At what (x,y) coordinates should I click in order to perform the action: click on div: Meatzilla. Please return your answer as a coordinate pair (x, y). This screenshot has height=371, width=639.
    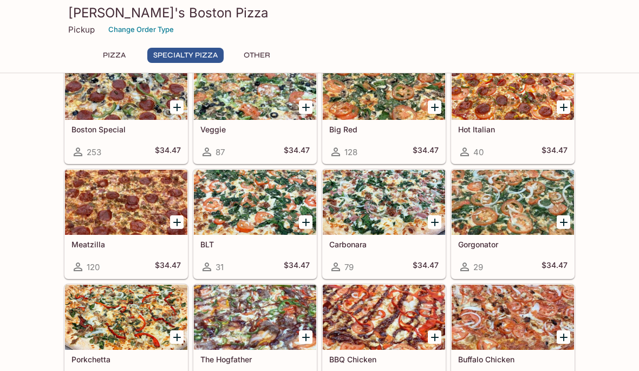
    Looking at the image, I should click on (126, 202).